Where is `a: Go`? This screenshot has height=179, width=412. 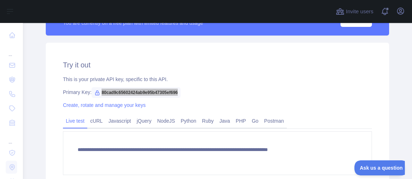
a: Go is located at coordinates (255, 121).